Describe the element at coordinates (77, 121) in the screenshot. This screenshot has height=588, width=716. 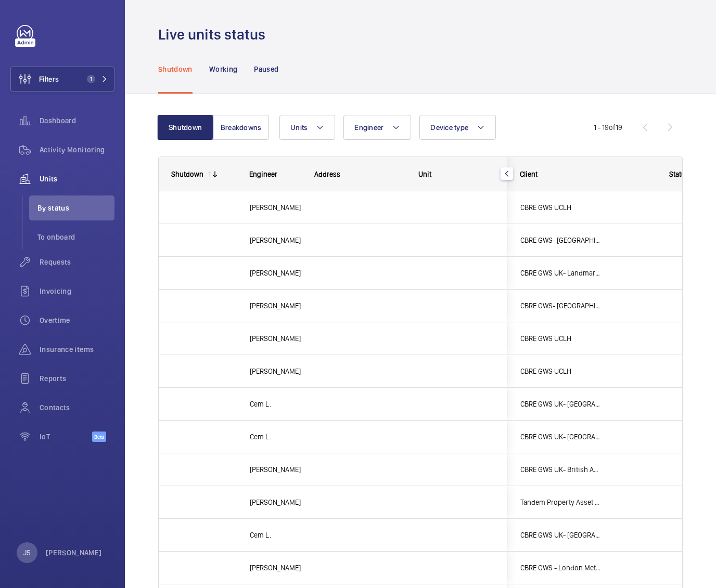
I see `span: Dashboard` at that location.